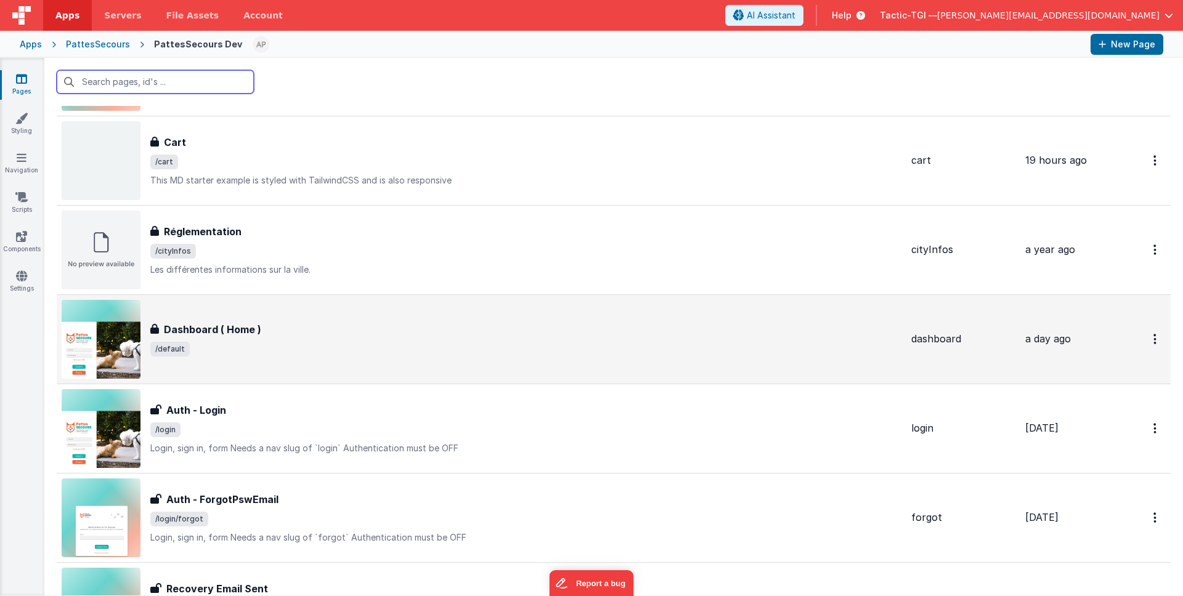  What do you see at coordinates (193, 15) in the screenshot?
I see `span: File Assets` at bounding box center [193, 15].